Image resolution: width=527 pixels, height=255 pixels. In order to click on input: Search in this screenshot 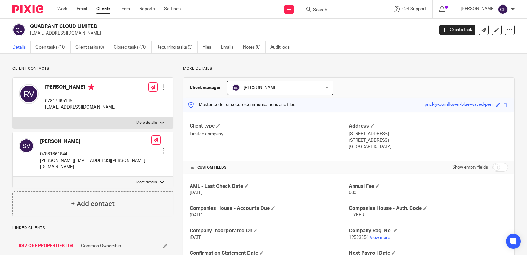, I will do `click(341, 10)`.